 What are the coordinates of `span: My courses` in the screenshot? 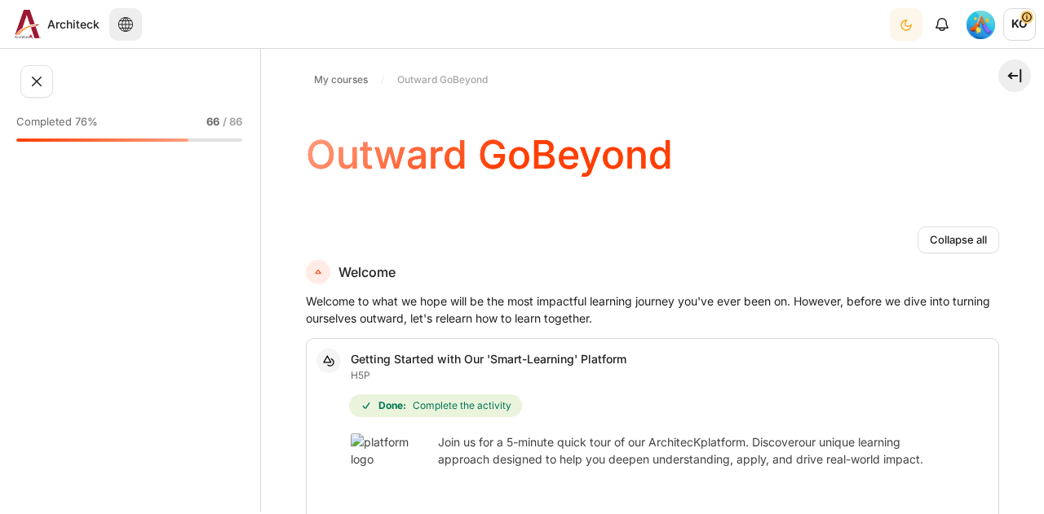 It's located at (341, 80).